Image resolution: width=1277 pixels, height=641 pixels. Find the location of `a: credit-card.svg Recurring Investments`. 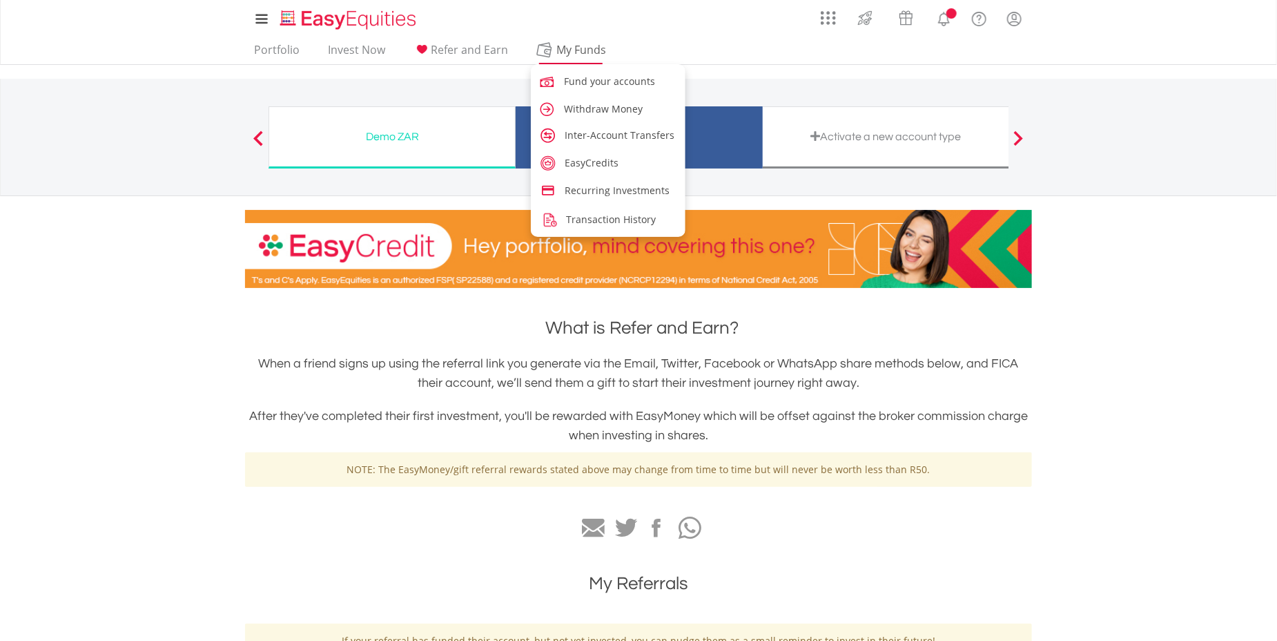

a: credit-card.svg Recurring Investments is located at coordinates (608, 189).